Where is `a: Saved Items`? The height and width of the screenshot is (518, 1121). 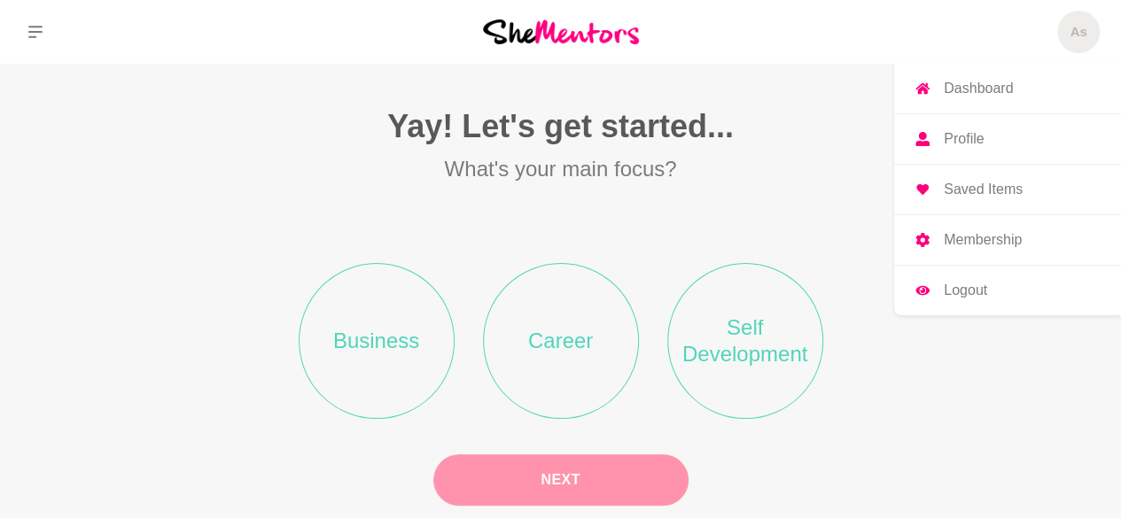 a: Saved Items is located at coordinates (1007, 190).